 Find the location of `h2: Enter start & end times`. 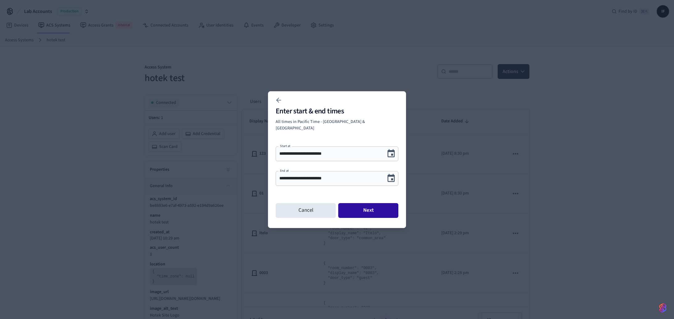

h2: Enter start & end times is located at coordinates (337, 111).